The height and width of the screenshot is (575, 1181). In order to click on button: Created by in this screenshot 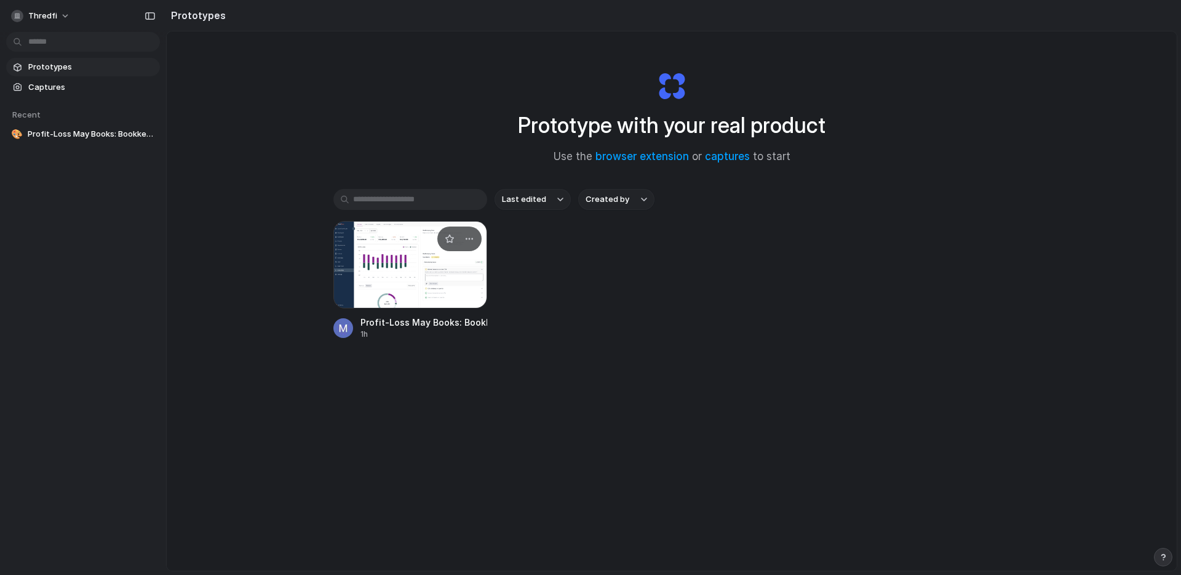, I will do `click(616, 199)`.